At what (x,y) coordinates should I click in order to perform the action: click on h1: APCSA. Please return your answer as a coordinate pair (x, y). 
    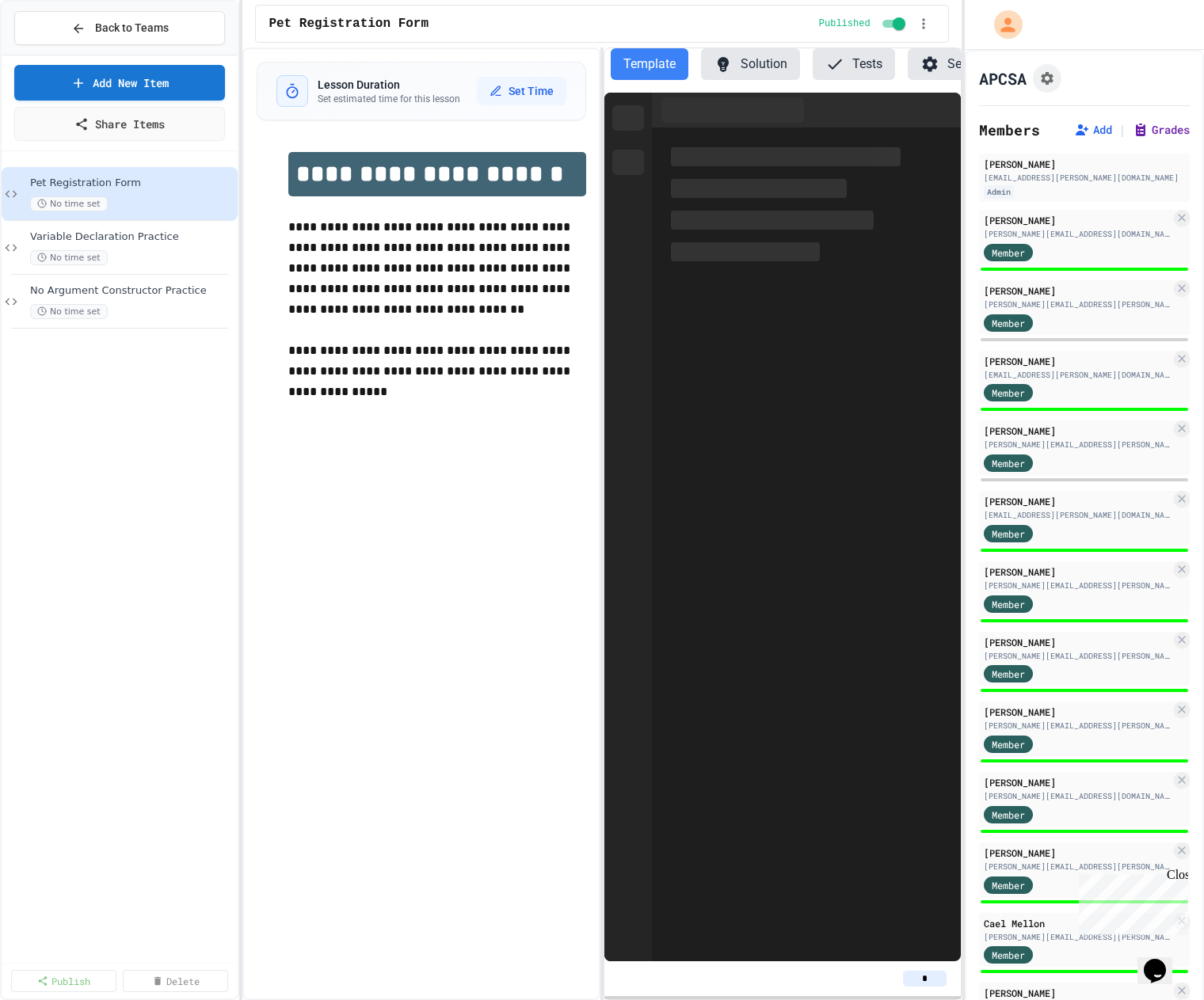
    Looking at the image, I should click on (1003, 78).